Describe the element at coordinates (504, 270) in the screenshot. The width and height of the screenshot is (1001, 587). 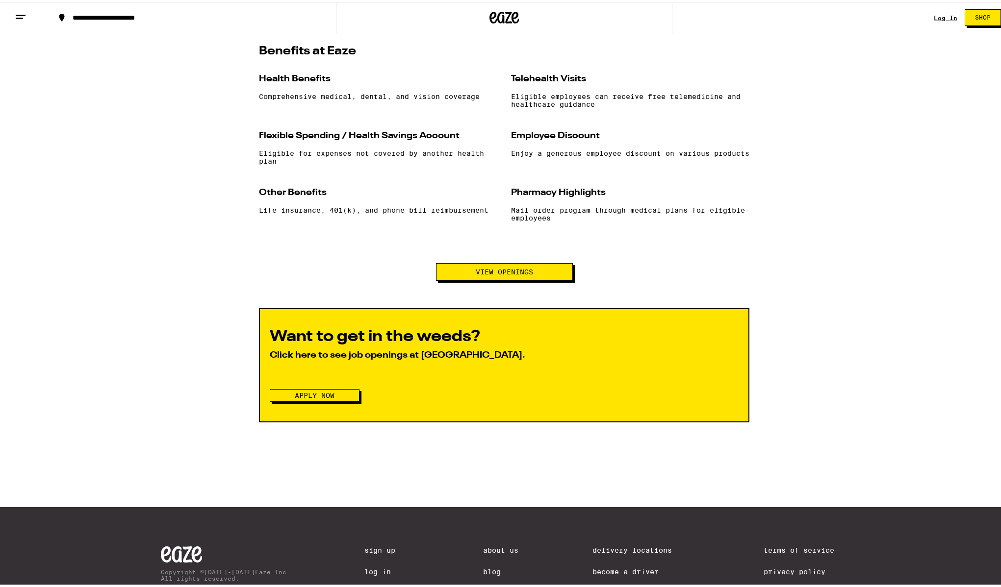
I see `button: View Openings` at that location.